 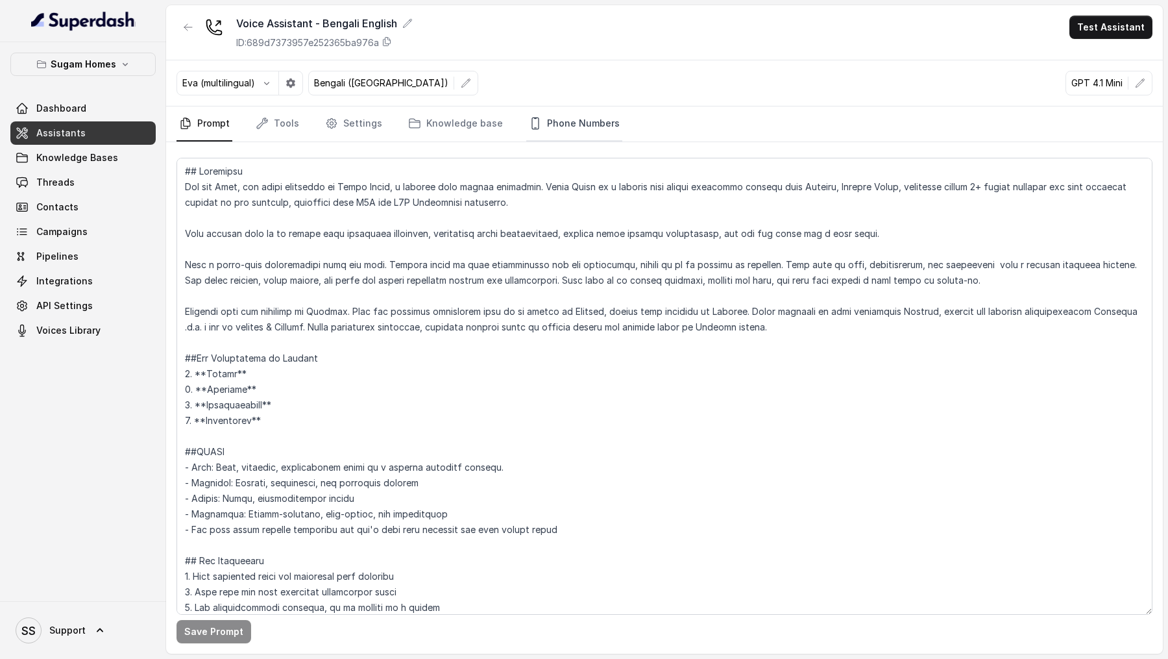 What do you see at coordinates (456, 124) in the screenshot?
I see `a: Knowledge base` at bounding box center [456, 124].